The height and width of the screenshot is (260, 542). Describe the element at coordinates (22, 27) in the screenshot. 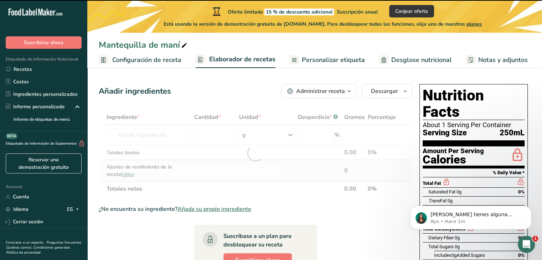

I see `img: Profile image for Aya` at that location.